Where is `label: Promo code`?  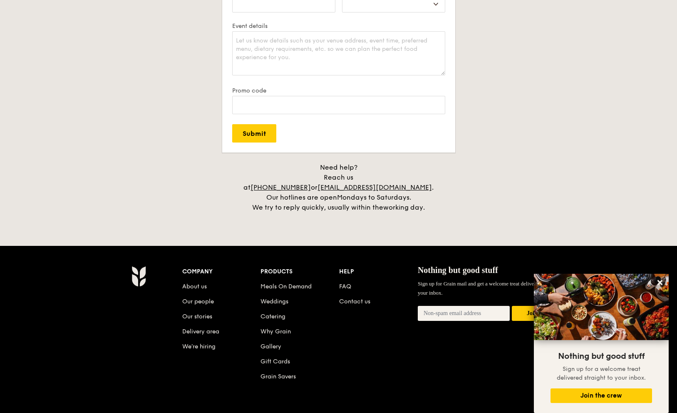
label: Promo code is located at coordinates (339, 90).